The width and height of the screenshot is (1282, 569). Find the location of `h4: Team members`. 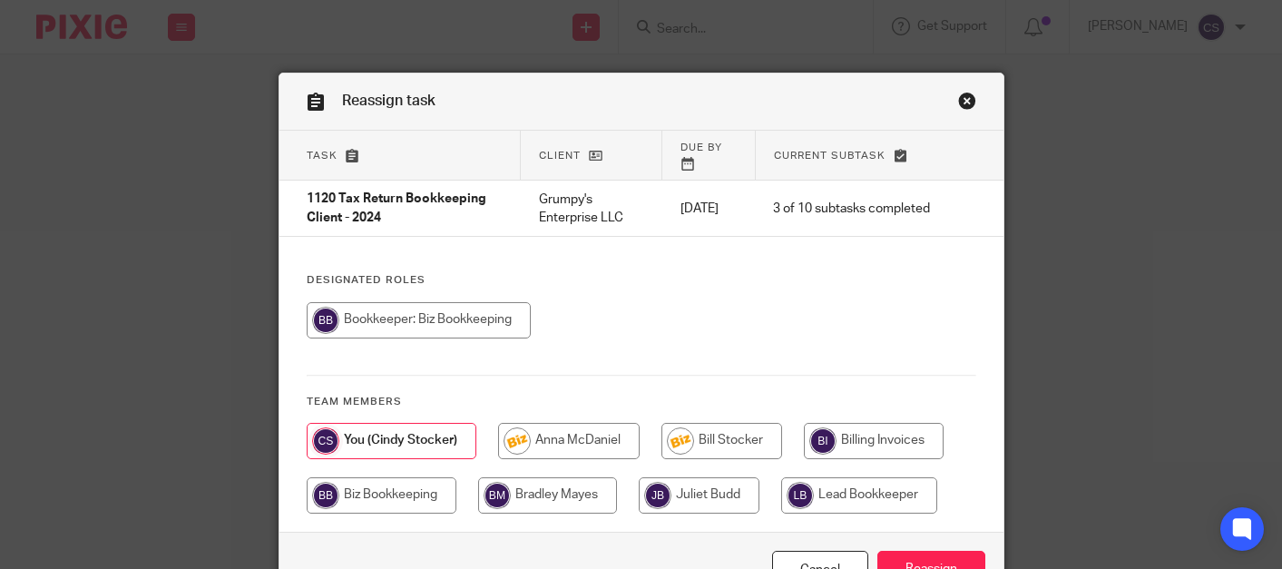

h4: Team members is located at coordinates (641, 402).